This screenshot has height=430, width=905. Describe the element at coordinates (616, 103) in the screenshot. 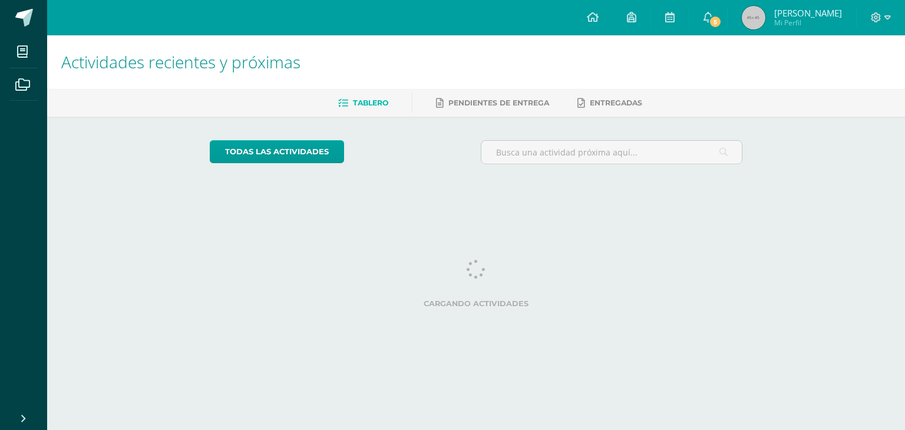

I see `span: Entregadas` at that location.